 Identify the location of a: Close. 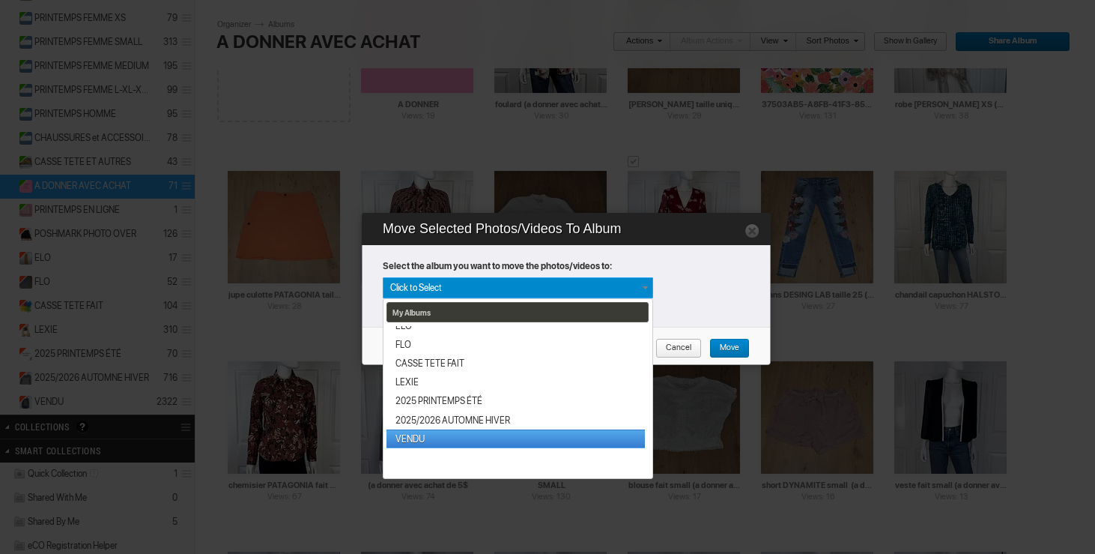
(752, 230).